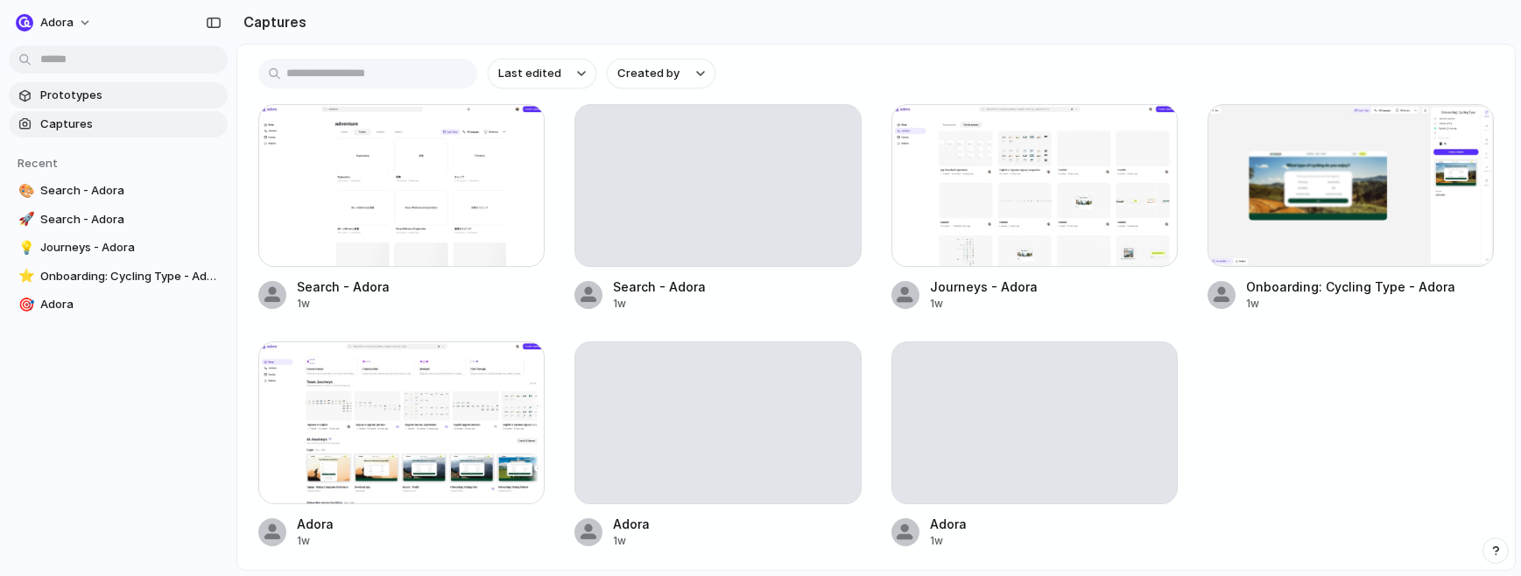  What do you see at coordinates (272, 22) in the screenshot?
I see `h2: Captures` at bounding box center [272, 22].